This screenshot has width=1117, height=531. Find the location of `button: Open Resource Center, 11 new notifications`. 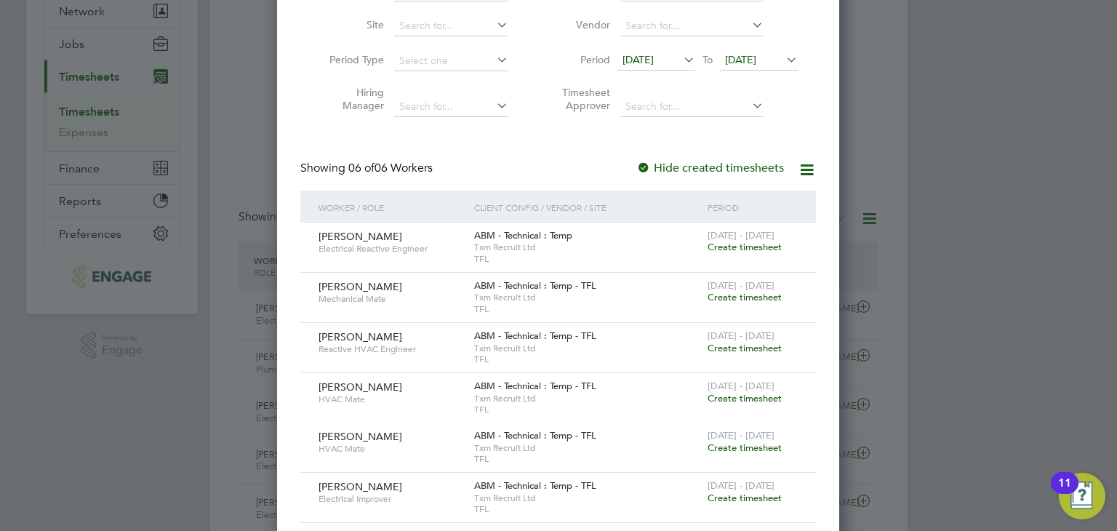

button: Open Resource Center, 11 new notifications is located at coordinates (1082, 496).